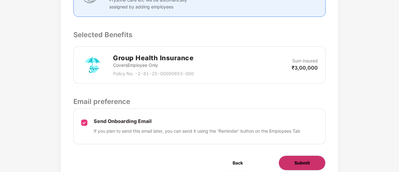 Image resolution: width=399 pixels, height=172 pixels. I want to click on p: Covers Employee Only, so click(153, 65).